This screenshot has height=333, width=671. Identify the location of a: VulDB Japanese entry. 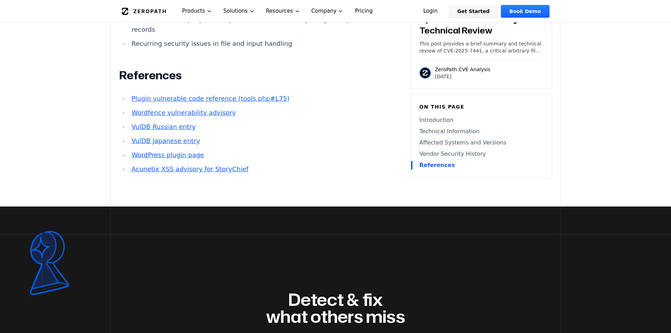
(166, 141).